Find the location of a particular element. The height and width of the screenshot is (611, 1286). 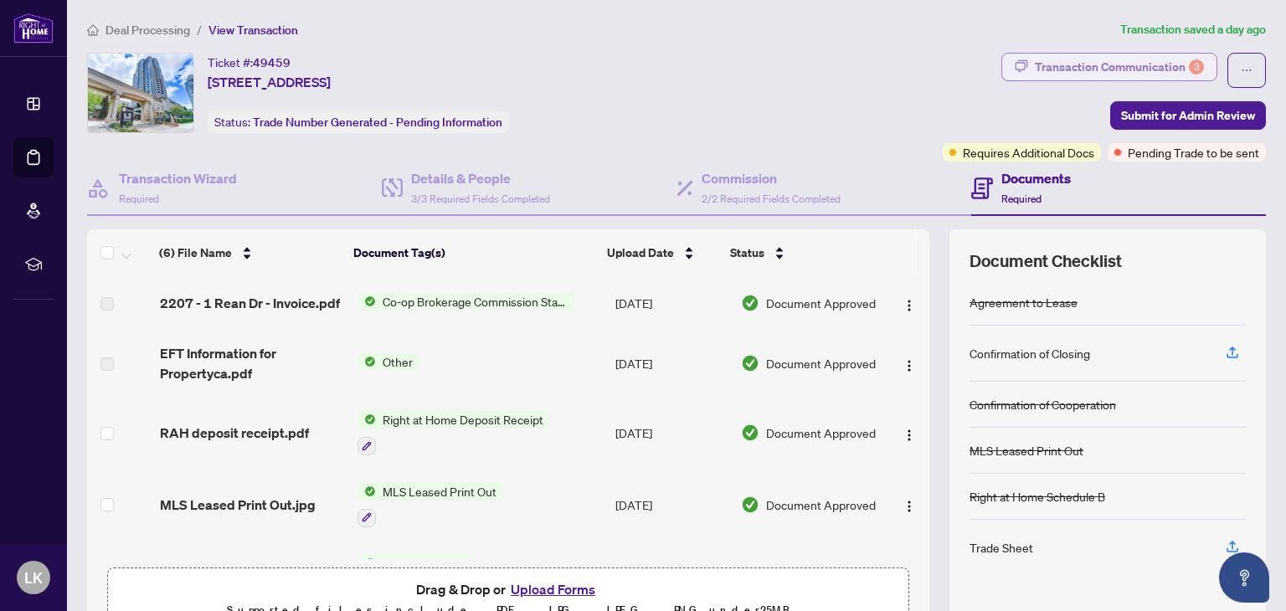

div: 3 is located at coordinates (1196, 67).